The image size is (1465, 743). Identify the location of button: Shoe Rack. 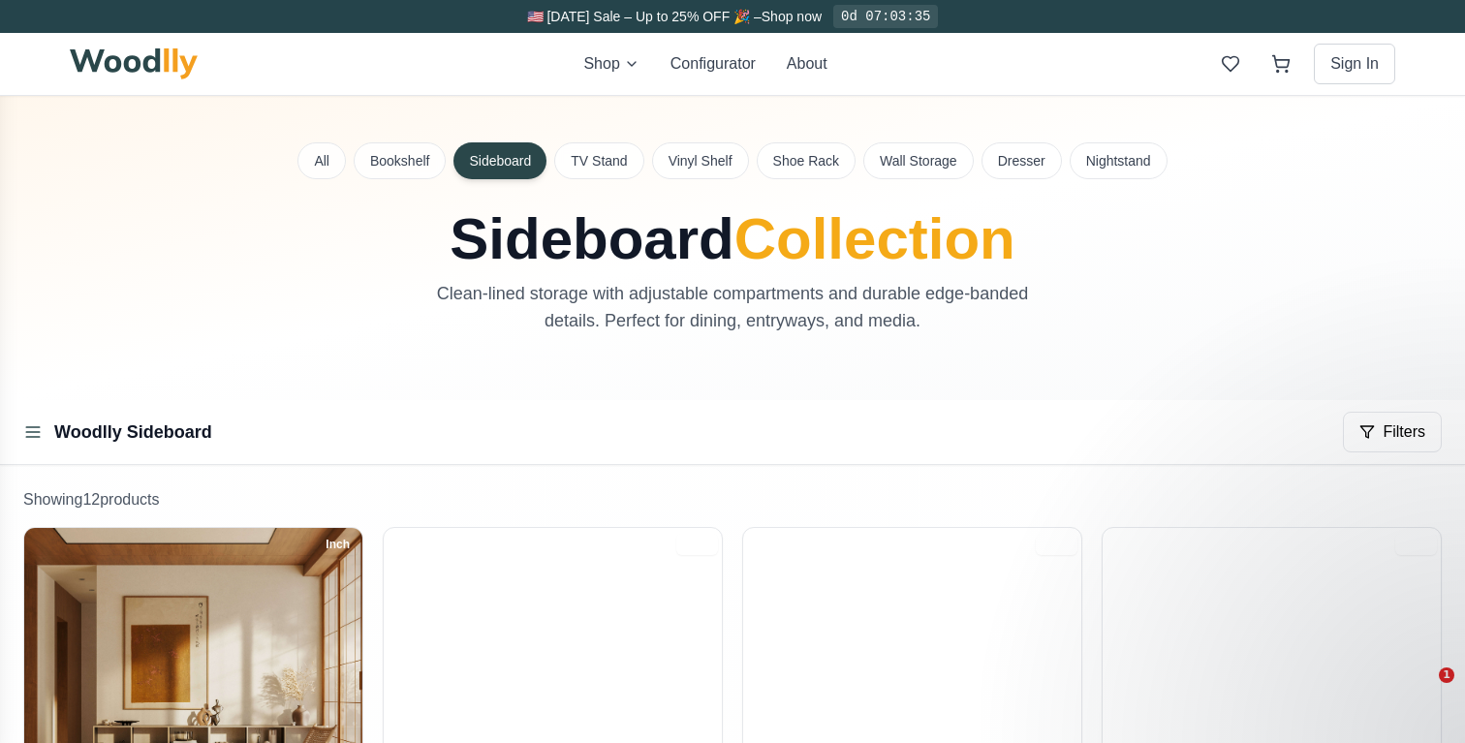
(806, 161).